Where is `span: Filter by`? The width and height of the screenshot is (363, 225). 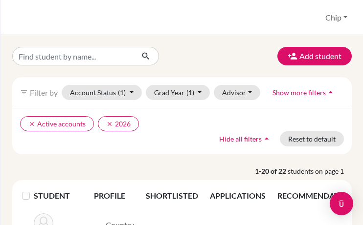
span: Filter by is located at coordinates (44, 92).